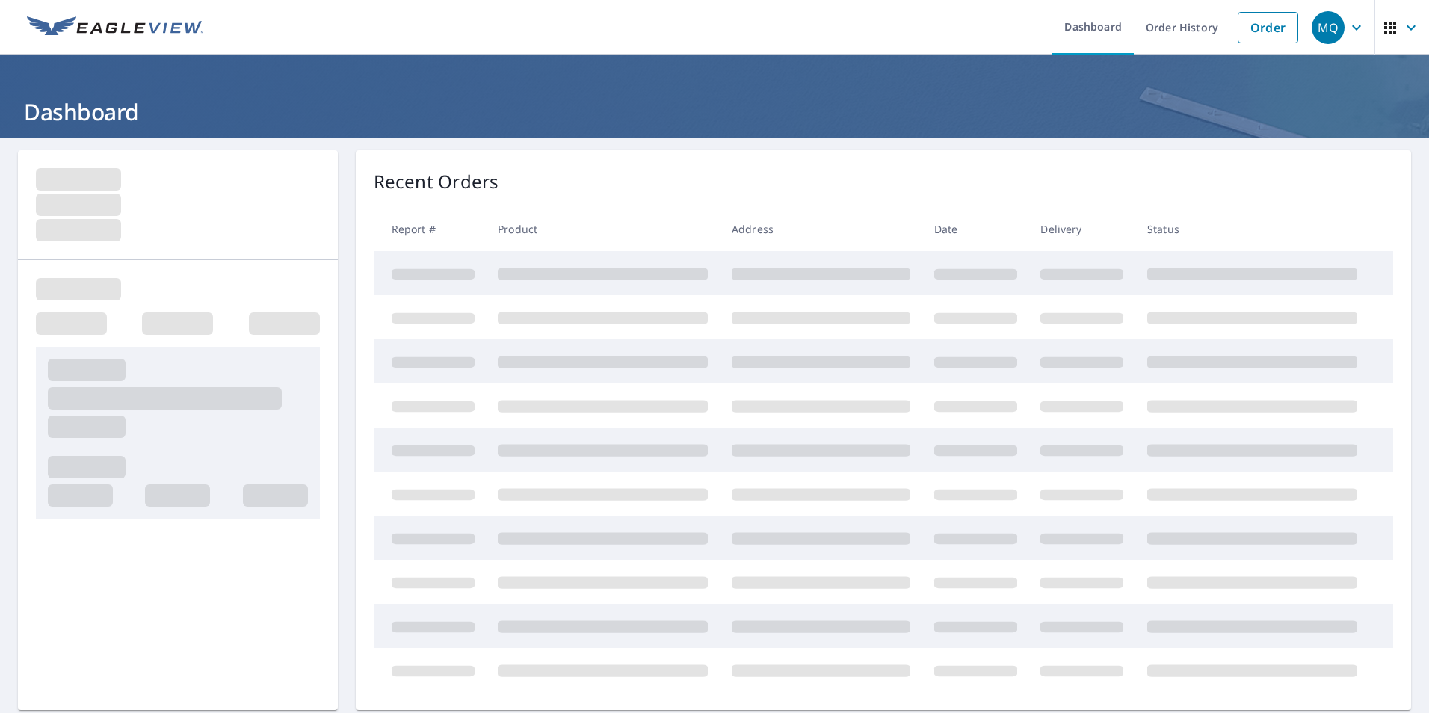 This screenshot has height=713, width=1429. I want to click on div: MQ, so click(1328, 28).